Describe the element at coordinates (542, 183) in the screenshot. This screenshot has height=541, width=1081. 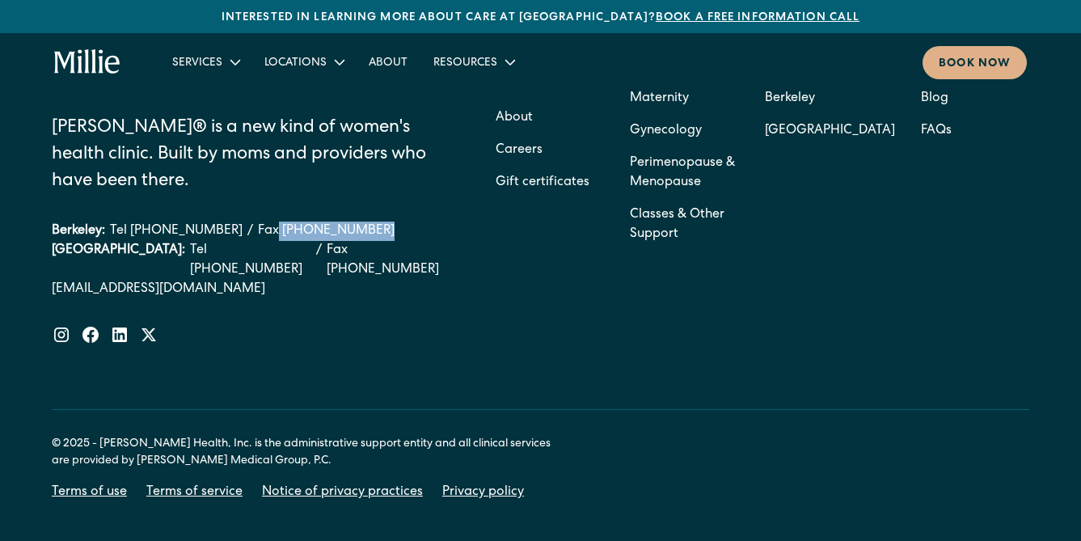
I see `a: Gift certificates` at that location.